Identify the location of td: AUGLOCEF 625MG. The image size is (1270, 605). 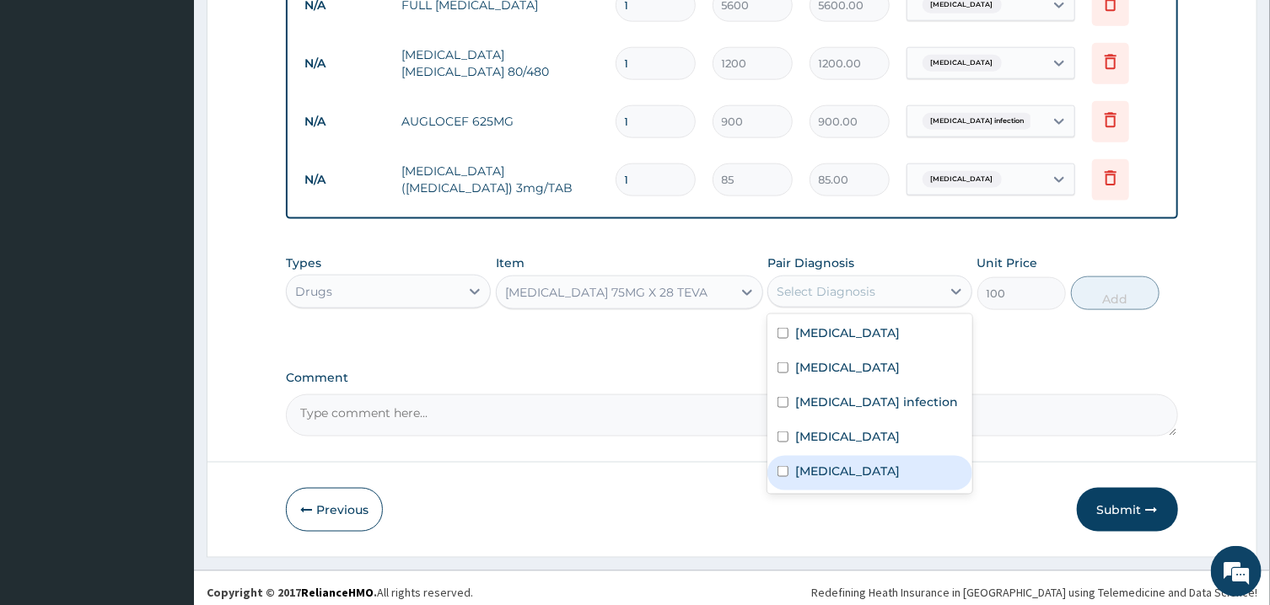
(499, 121).